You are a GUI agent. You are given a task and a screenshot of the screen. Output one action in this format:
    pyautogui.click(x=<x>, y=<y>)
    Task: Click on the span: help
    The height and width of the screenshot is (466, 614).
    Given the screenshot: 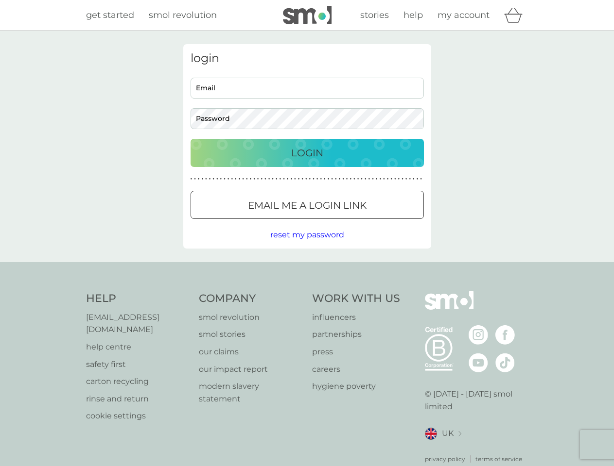 What is the action you would take?
    pyautogui.click(x=413, y=15)
    